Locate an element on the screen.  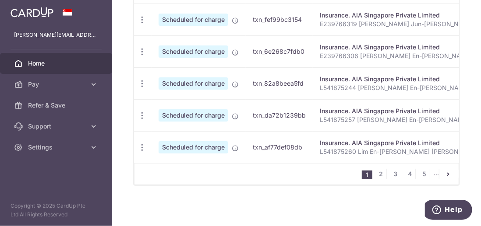
td: txn_6e268c7fdb0 is located at coordinates (279, 51).